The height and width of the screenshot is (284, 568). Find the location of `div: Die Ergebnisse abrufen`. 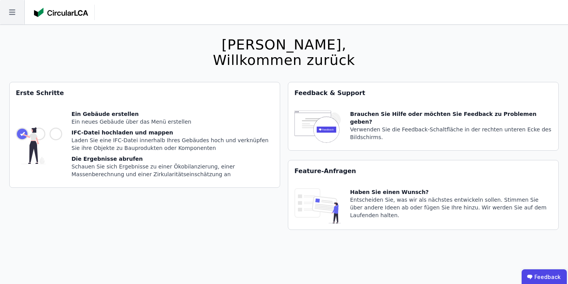

div: Die Ergebnisse abrufen is located at coordinates (172, 159).